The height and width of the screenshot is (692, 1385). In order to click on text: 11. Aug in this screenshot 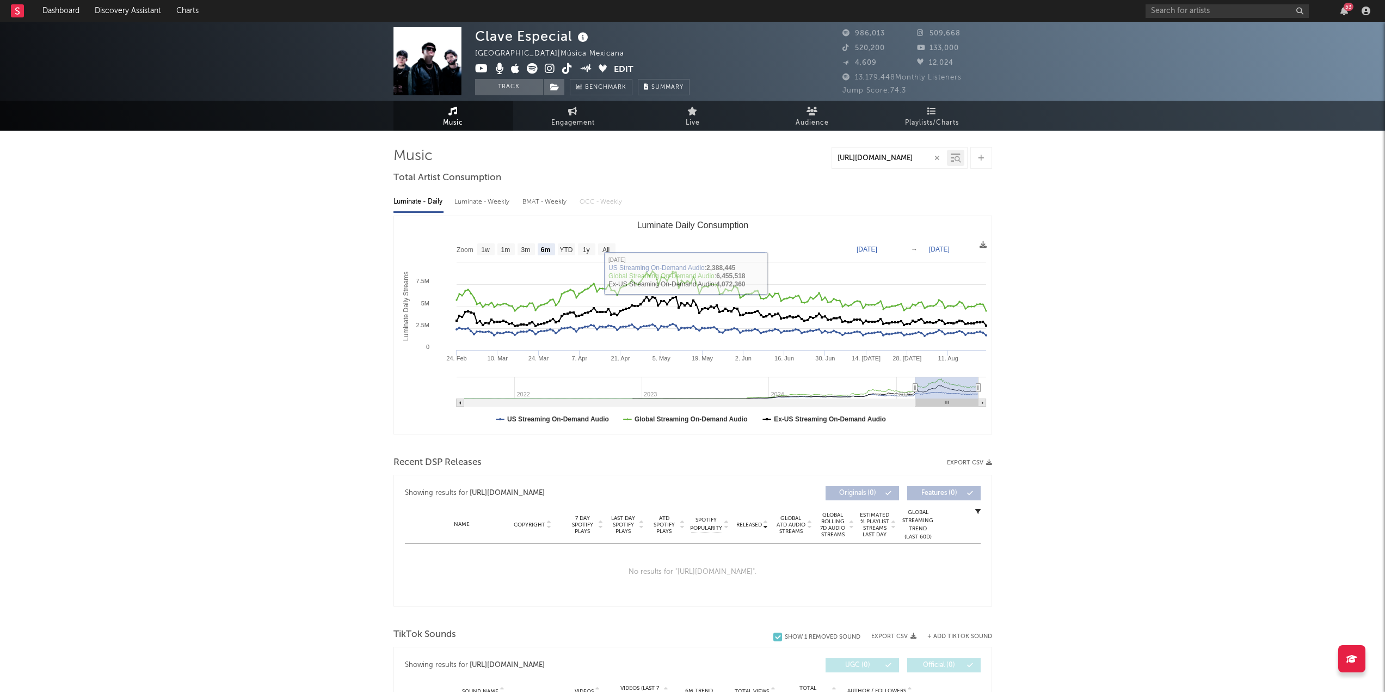, I will do `click(947, 358)`.